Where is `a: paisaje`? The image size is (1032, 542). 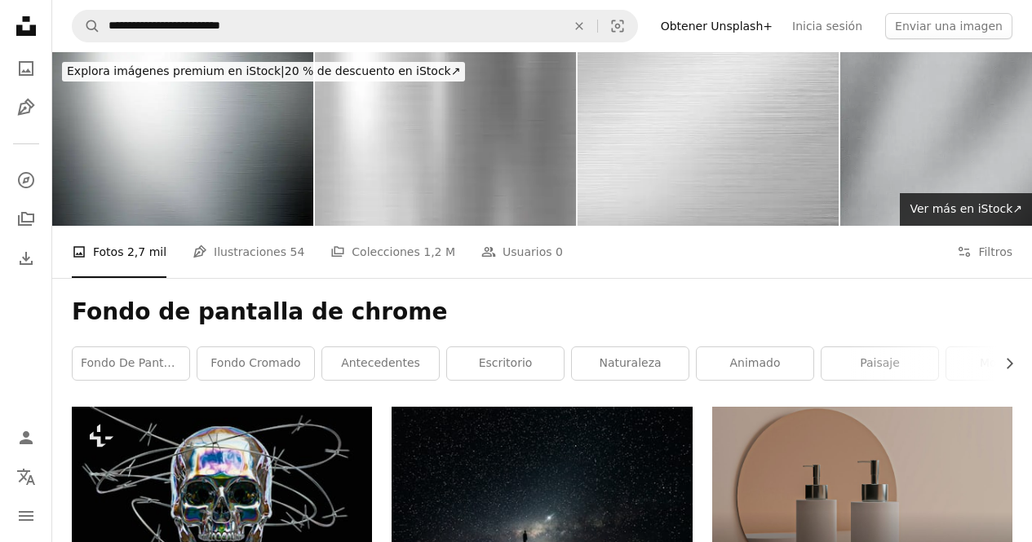 a: paisaje is located at coordinates (879, 364).